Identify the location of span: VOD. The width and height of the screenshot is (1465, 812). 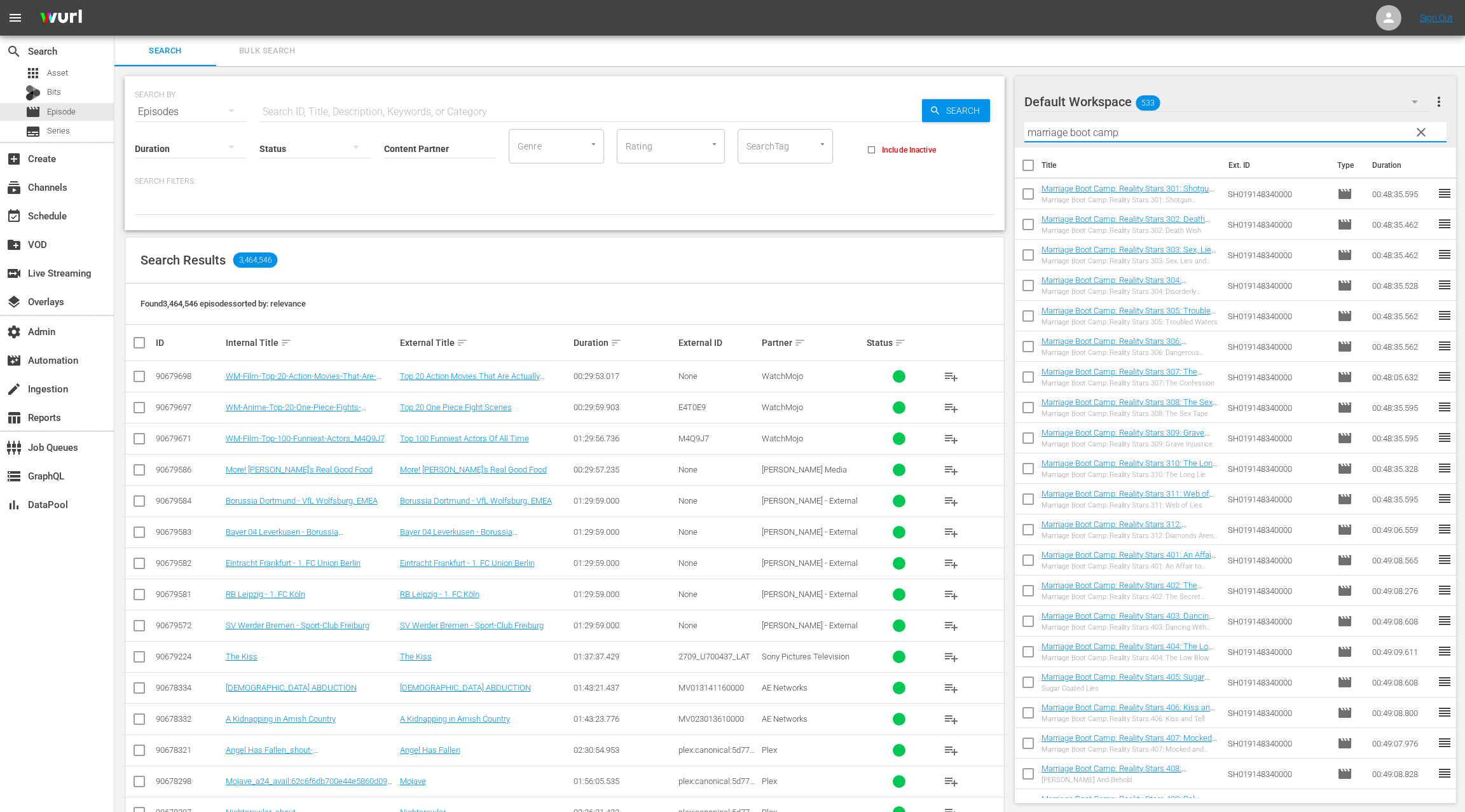
(14, 245).